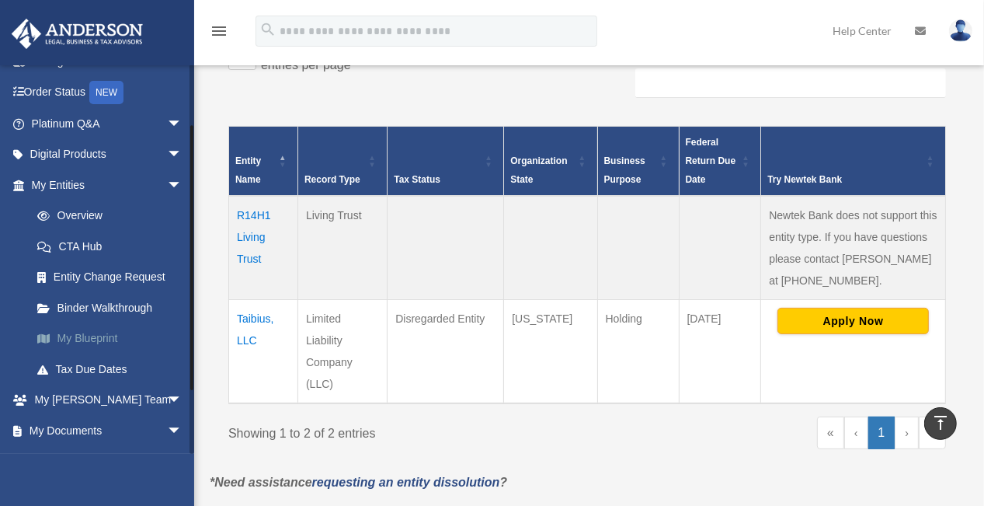 The image size is (984, 506). I want to click on a: My Entitiesarrow_drop_down, so click(108, 185).